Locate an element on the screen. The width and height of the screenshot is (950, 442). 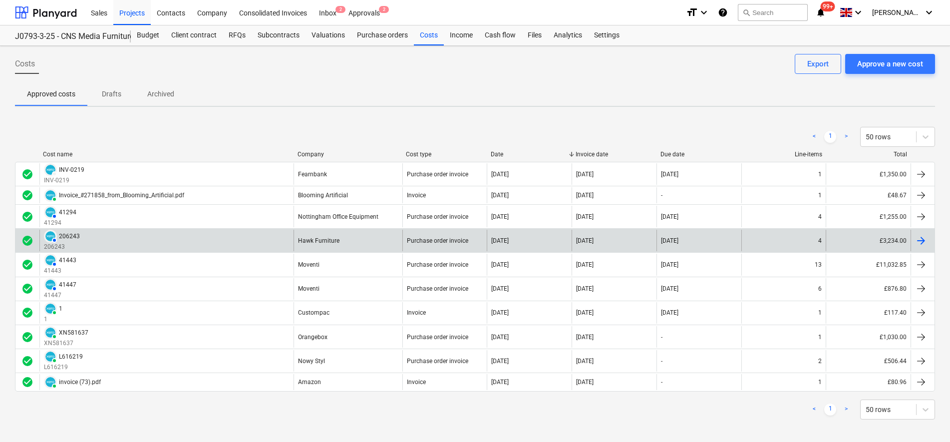
a: Files is located at coordinates (535, 35).